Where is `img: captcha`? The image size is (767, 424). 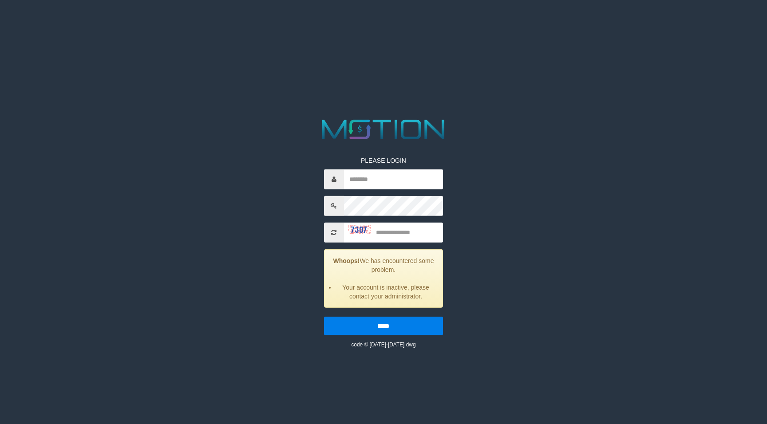
img: captcha is located at coordinates (359, 230).